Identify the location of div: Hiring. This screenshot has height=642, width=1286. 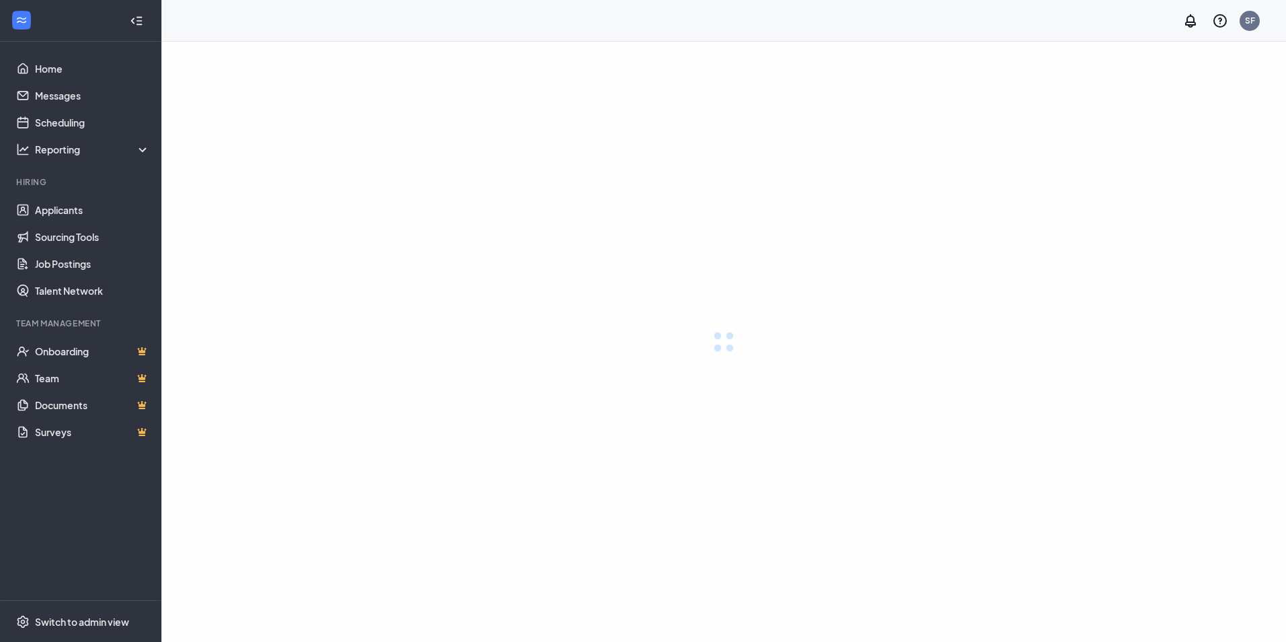
(81, 182).